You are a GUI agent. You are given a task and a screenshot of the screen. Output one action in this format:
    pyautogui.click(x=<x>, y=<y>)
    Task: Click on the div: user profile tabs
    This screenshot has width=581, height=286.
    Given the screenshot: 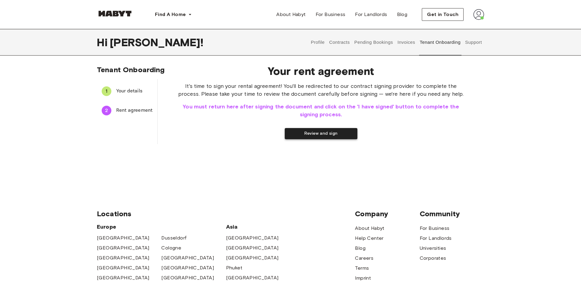 What is the action you would take?
    pyautogui.click(x=396, y=42)
    